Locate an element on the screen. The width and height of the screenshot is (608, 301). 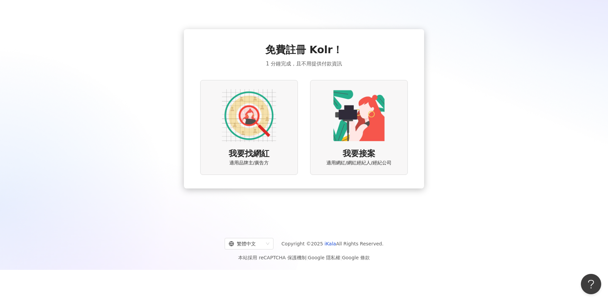
a: Google 條款 is located at coordinates (356, 258).